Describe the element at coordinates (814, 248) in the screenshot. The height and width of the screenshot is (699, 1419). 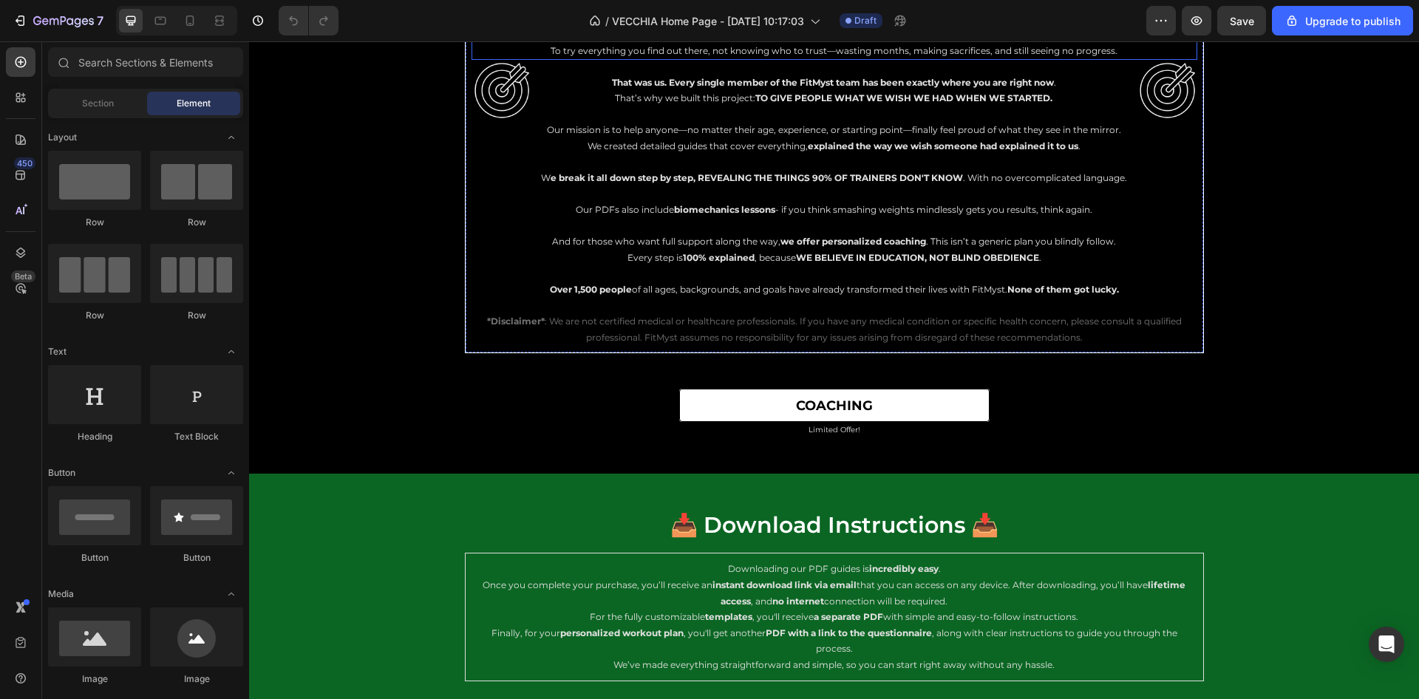
I see `strong: None of them got lucky.` at that location.